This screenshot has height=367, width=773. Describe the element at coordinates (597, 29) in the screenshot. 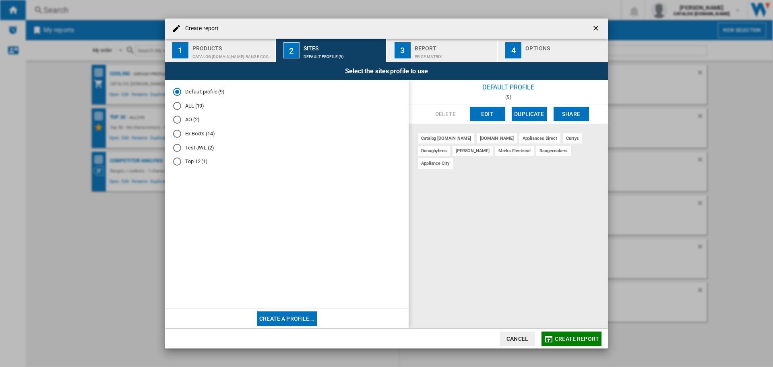

I see `button: getI18NText('BUTTONS.CLOSE_DIALOG')` at that location.